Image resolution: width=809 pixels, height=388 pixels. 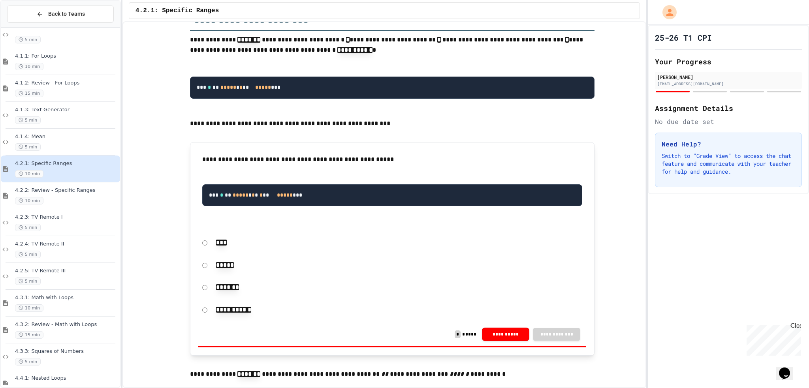 I want to click on h2: Assignment Details, so click(x=728, y=108).